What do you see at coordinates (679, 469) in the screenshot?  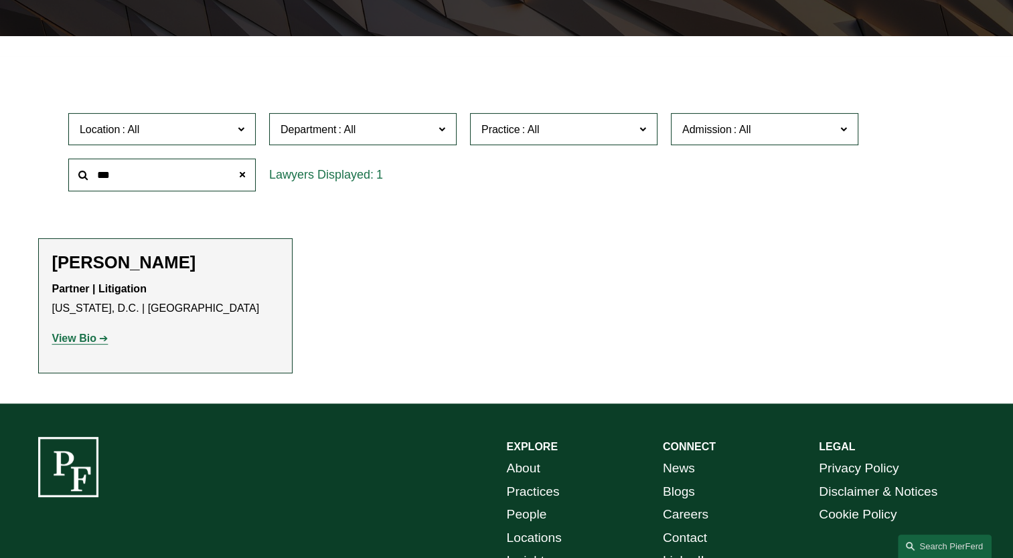 I see `a: News` at bounding box center [679, 469].